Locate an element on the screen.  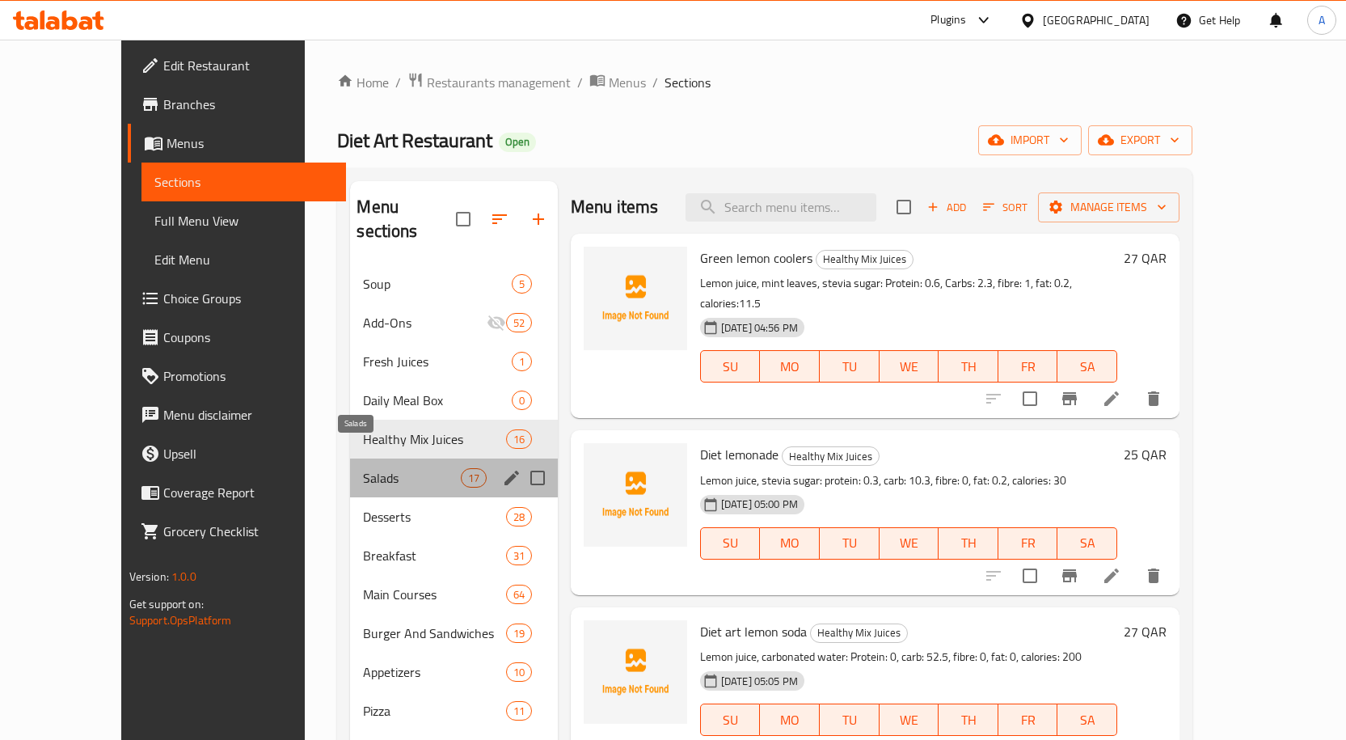
a: Coverage Report is located at coordinates (237, 492).